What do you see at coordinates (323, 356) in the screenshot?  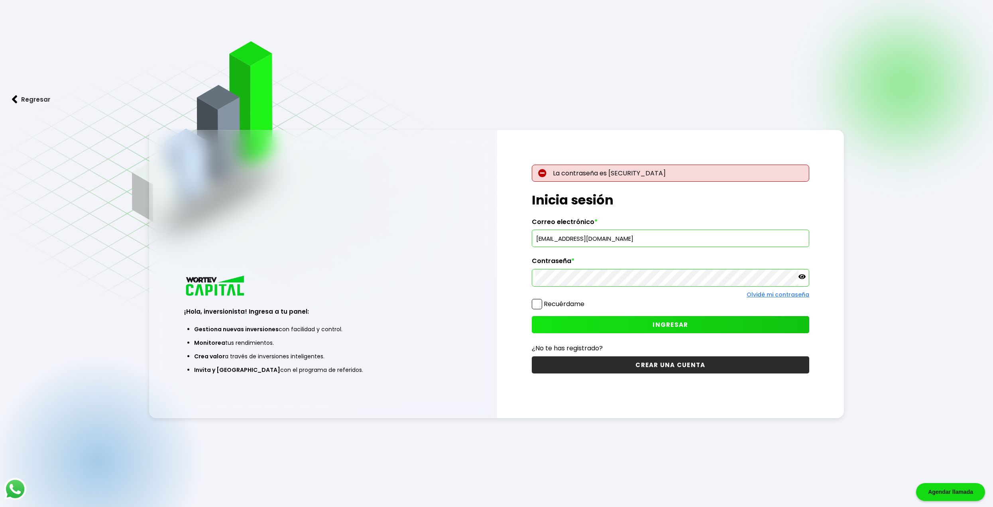 I see `li: a través de inversiones inteligentes.` at bounding box center [323, 356].